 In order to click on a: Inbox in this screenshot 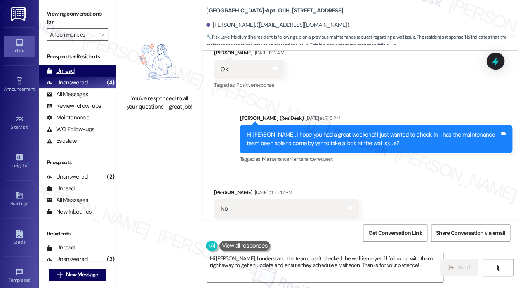, I will do `click(19, 46)`.